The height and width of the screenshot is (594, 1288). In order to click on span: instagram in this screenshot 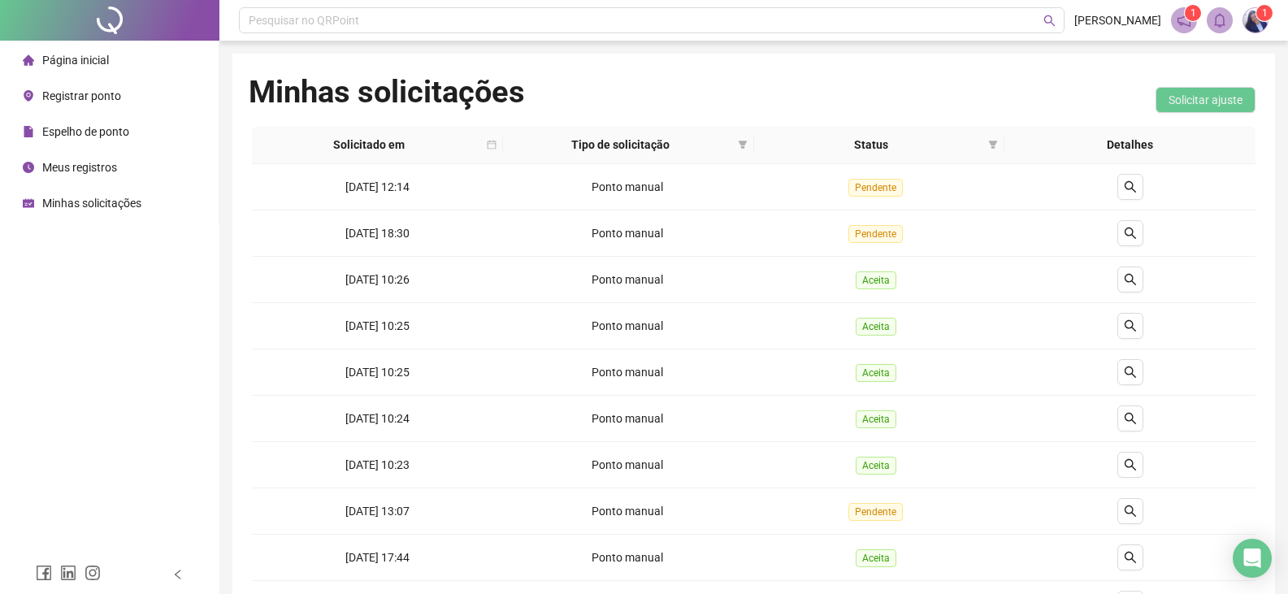, I will do `click(93, 573)`.